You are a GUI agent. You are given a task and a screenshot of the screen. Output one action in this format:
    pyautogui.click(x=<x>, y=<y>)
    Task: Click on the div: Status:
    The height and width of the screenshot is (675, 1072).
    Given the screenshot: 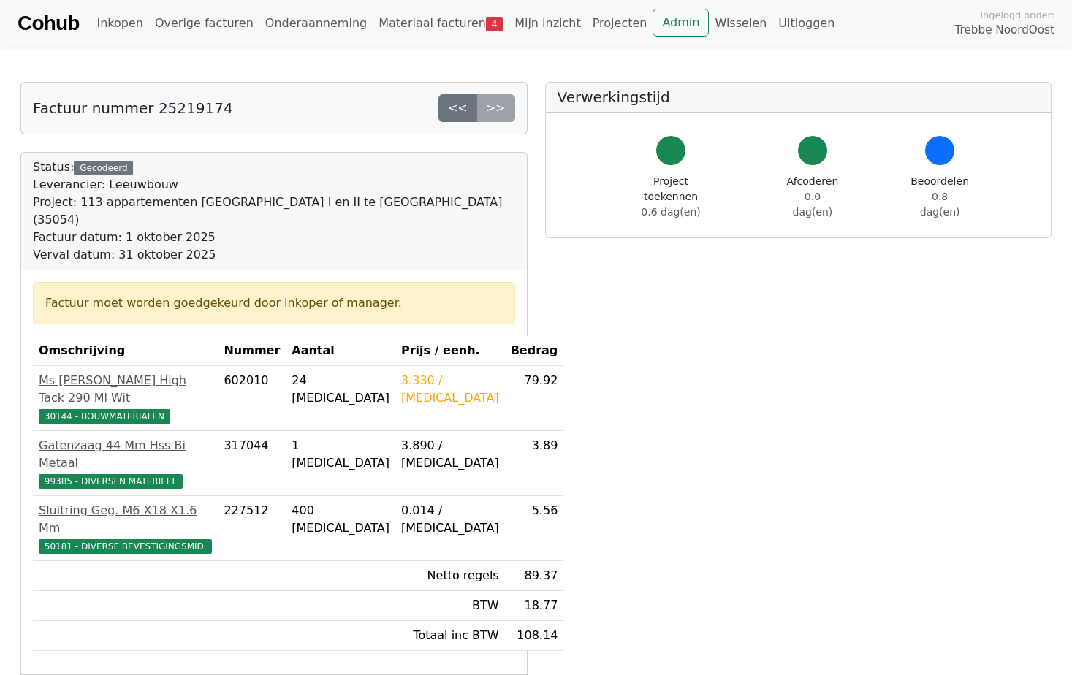 What is the action you would take?
    pyautogui.click(x=274, y=211)
    